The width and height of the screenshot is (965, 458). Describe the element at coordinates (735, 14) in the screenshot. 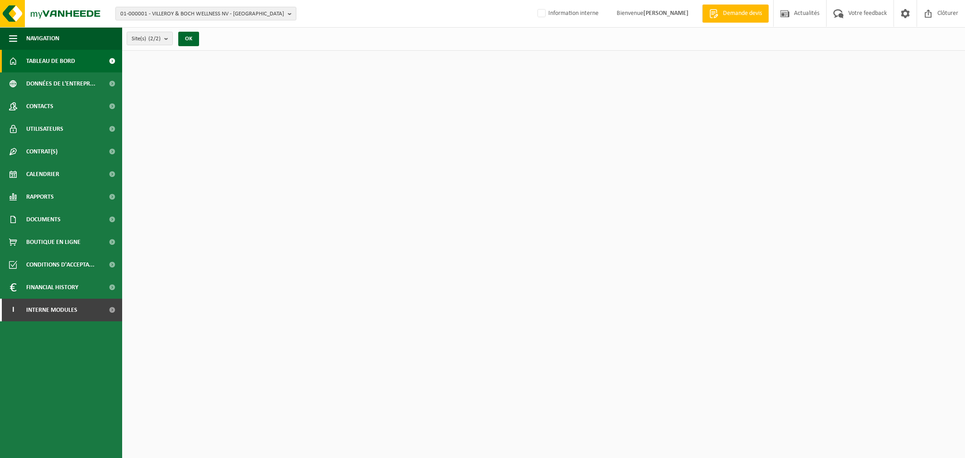

I see `a: Demande devis` at that location.